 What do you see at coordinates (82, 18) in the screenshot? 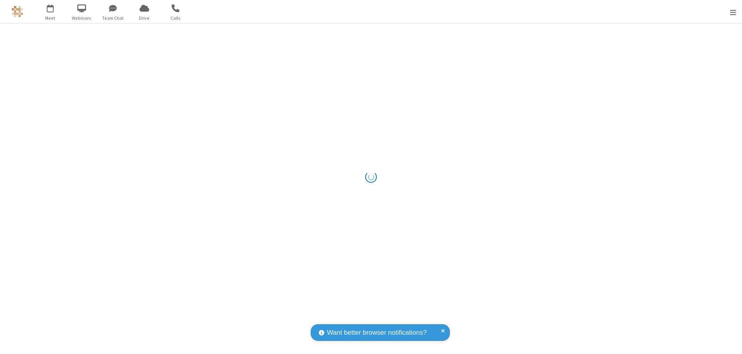
I see `span: Webinars` at bounding box center [82, 18].